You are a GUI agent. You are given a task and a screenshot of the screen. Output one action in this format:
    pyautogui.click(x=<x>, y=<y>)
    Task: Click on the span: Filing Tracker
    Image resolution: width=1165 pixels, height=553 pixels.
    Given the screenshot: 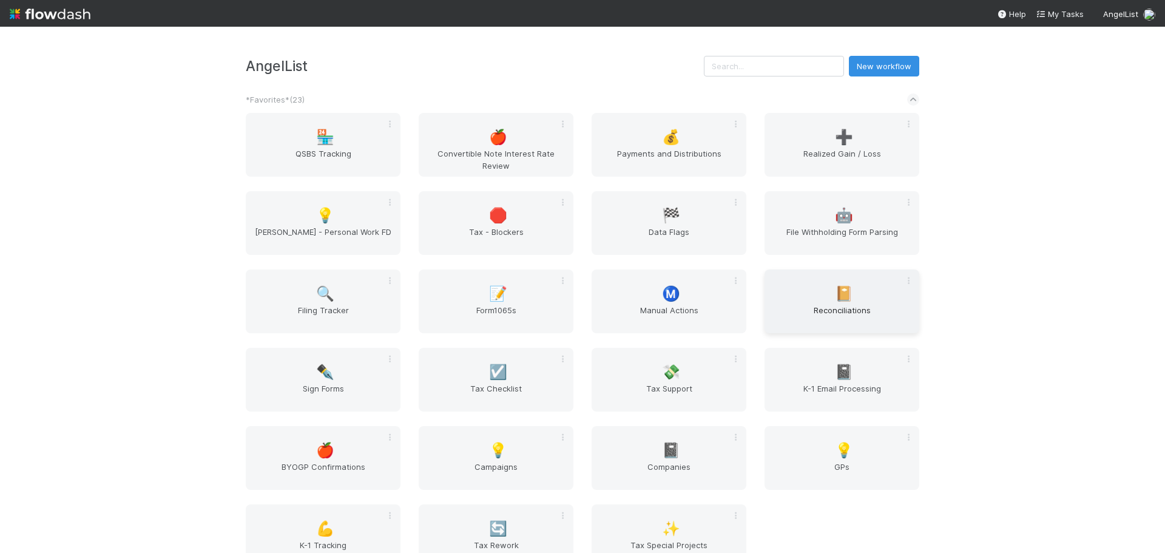 What is the action you would take?
    pyautogui.click(x=323, y=316)
    